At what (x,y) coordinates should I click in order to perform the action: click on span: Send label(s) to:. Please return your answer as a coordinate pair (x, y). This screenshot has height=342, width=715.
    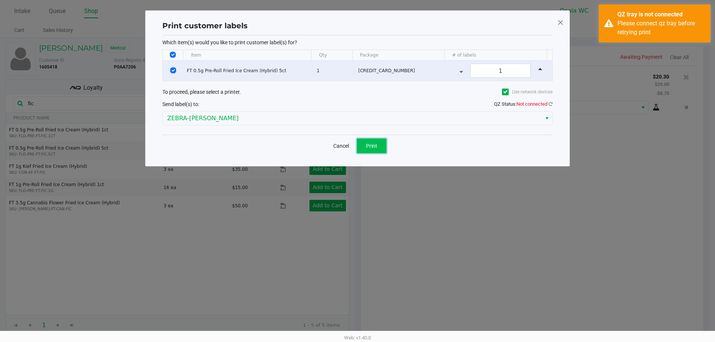
    Looking at the image, I should click on (181, 104).